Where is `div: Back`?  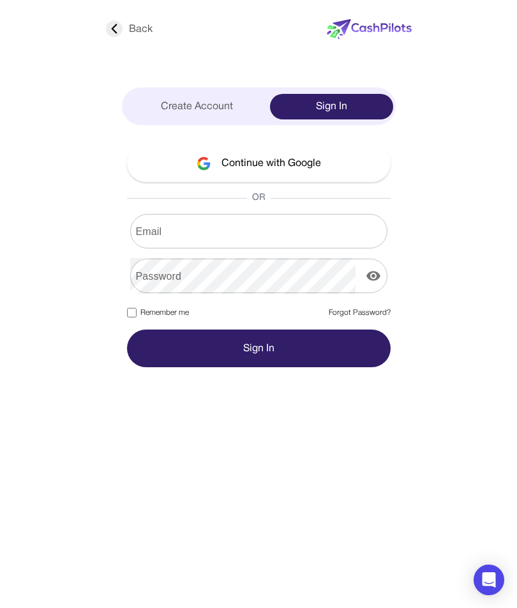 div: Back is located at coordinates (129, 29).